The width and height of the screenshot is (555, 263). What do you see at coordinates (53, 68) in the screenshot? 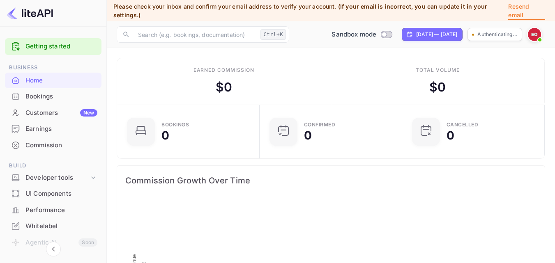
I see `span: Business` at bounding box center [53, 68].